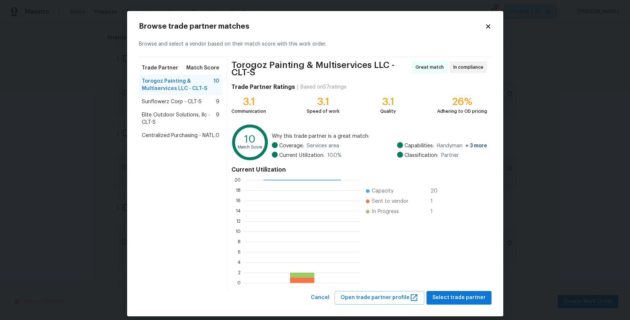 The width and height of the screenshot is (630, 320). Describe the element at coordinates (459, 298) in the screenshot. I see `span: Select trade partner` at that location.